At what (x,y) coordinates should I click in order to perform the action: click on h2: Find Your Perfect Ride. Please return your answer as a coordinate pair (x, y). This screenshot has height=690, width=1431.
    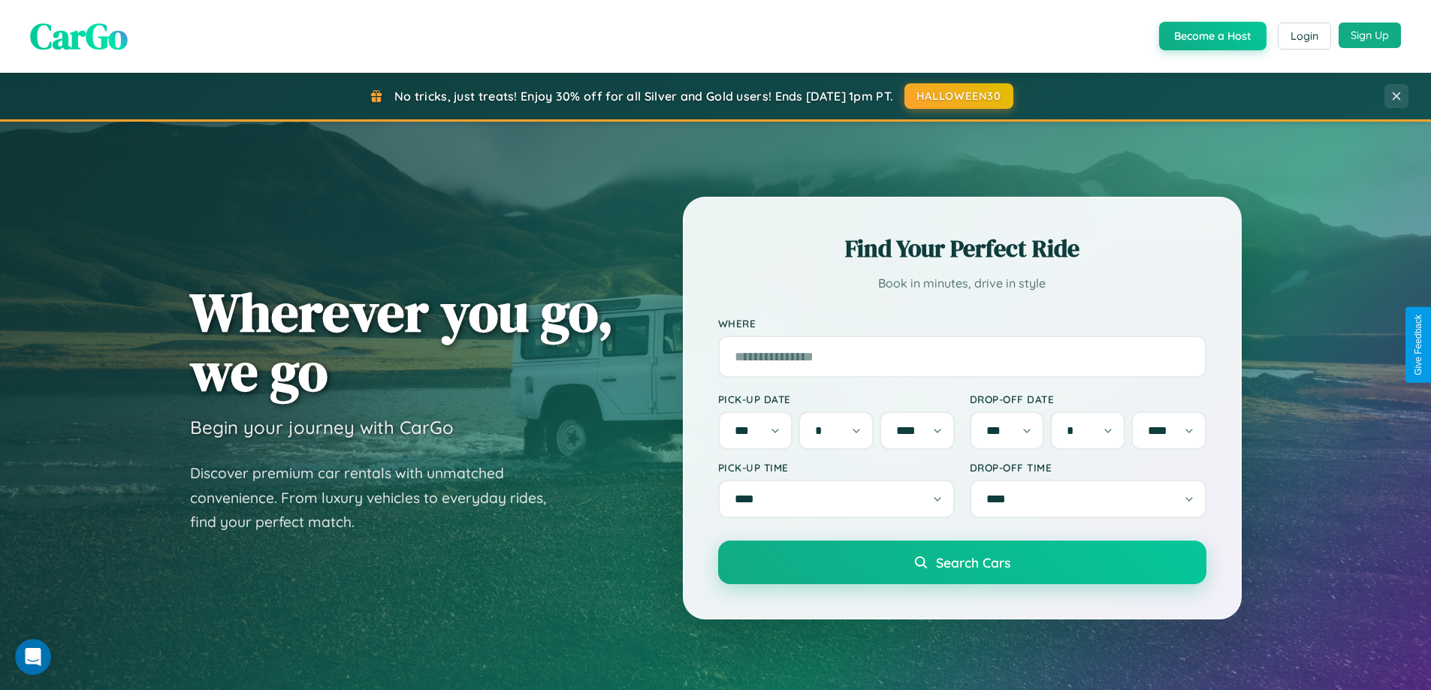
    Looking at the image, I should click on (962, 249).